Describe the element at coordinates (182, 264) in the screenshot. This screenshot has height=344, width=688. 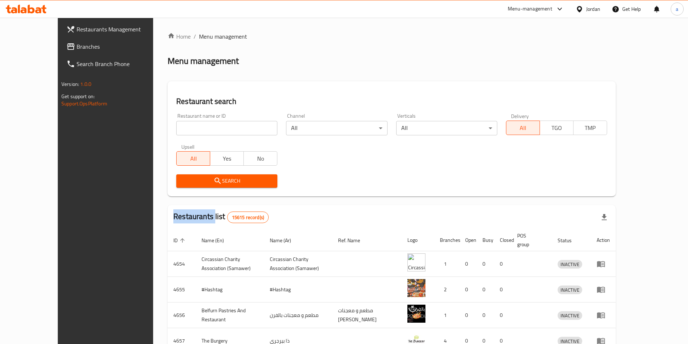
I see `td: 4654` at that location.